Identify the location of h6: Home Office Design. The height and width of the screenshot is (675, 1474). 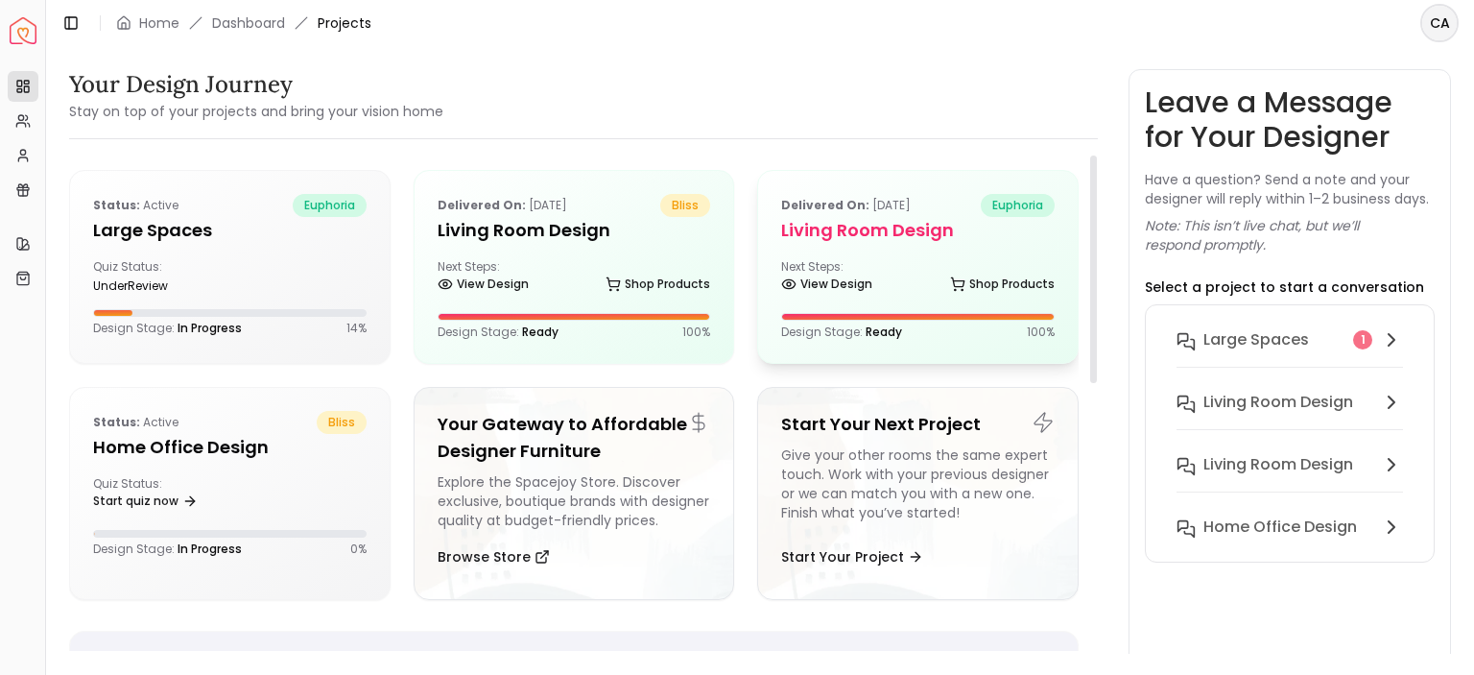
(1280, 527).